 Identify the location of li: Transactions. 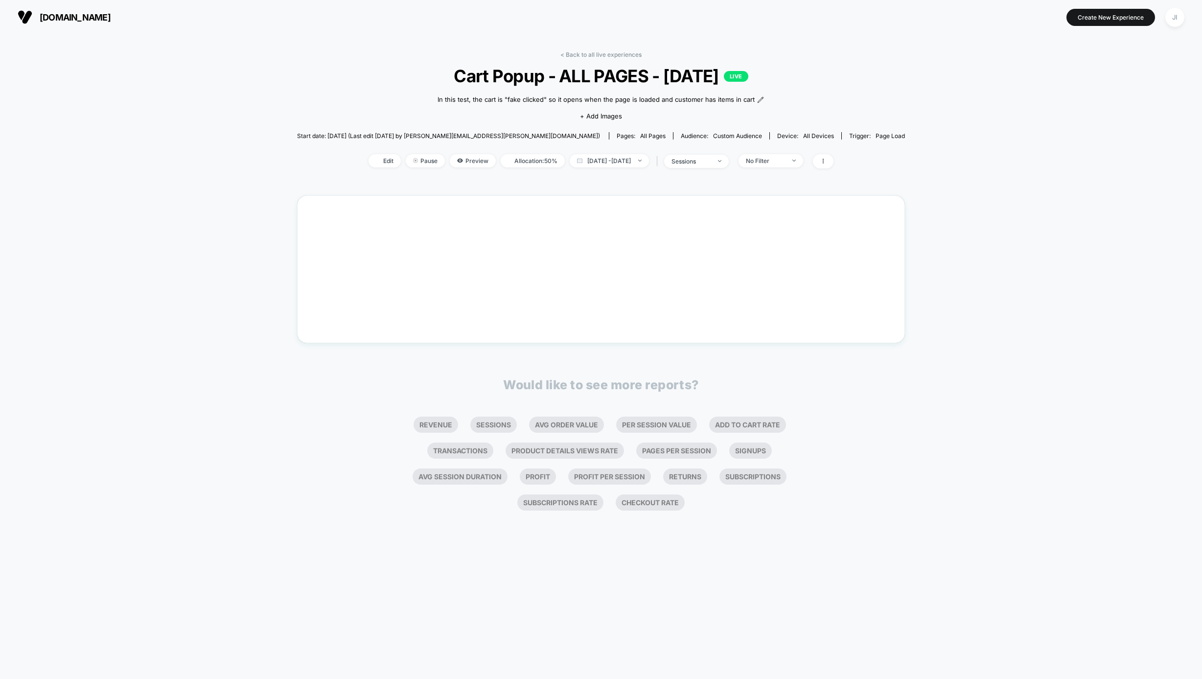
(460, 450).